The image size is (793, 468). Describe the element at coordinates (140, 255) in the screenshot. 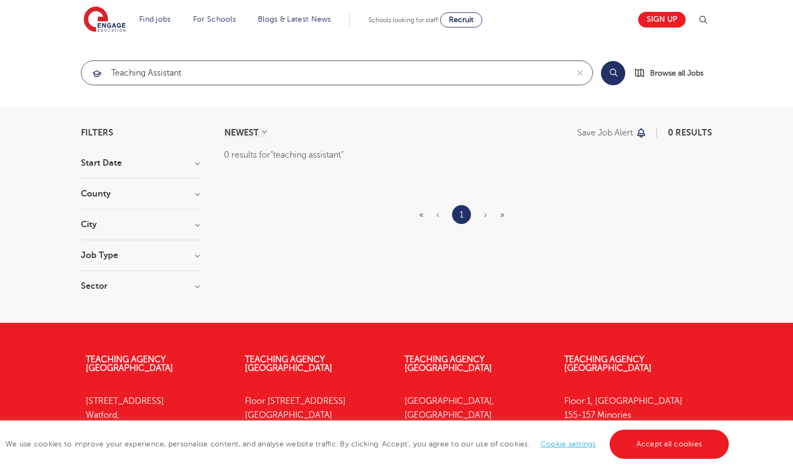

I see `h3: Job Type` at that location.